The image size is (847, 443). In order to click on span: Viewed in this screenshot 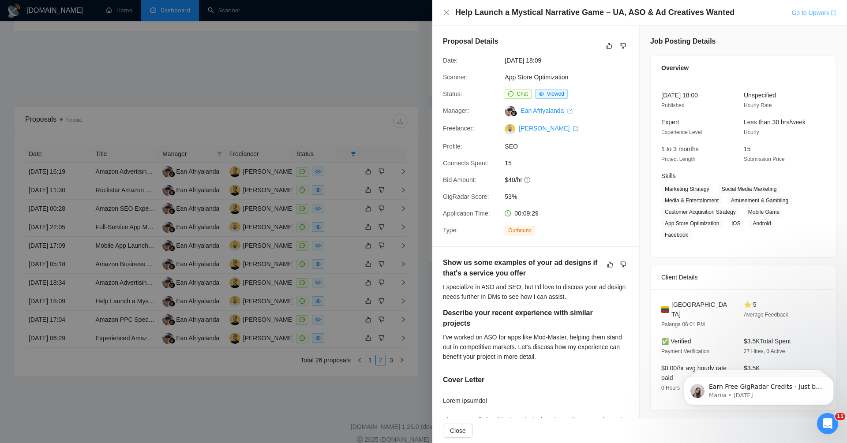, I will do `click(555, 94)`.